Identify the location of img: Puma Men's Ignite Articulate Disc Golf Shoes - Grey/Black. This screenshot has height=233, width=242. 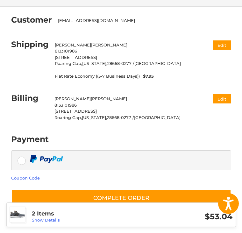
(18, 215).